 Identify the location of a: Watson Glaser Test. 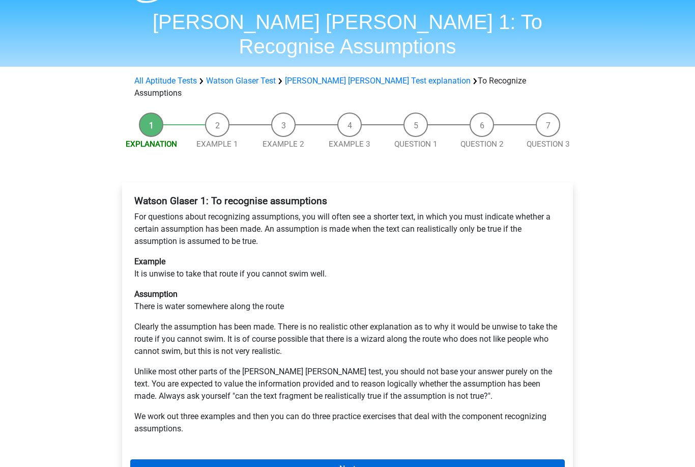
(241, 80).